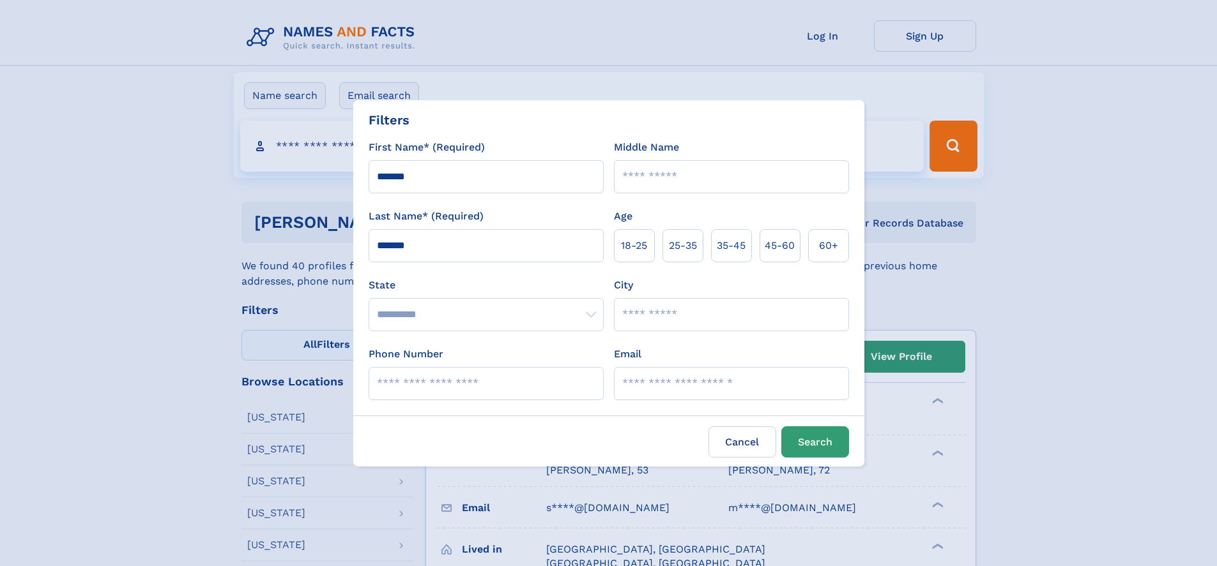 This screenshot has height=566, width=1217. Describe the element at coordinates (742, 442) in the screenshot. I see `label: Cancel` at that location.